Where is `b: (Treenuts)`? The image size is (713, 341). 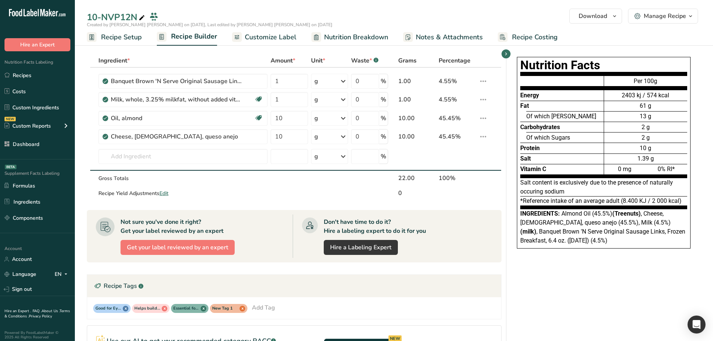 b: (Treenuts) is located at coordinates (627, 213).